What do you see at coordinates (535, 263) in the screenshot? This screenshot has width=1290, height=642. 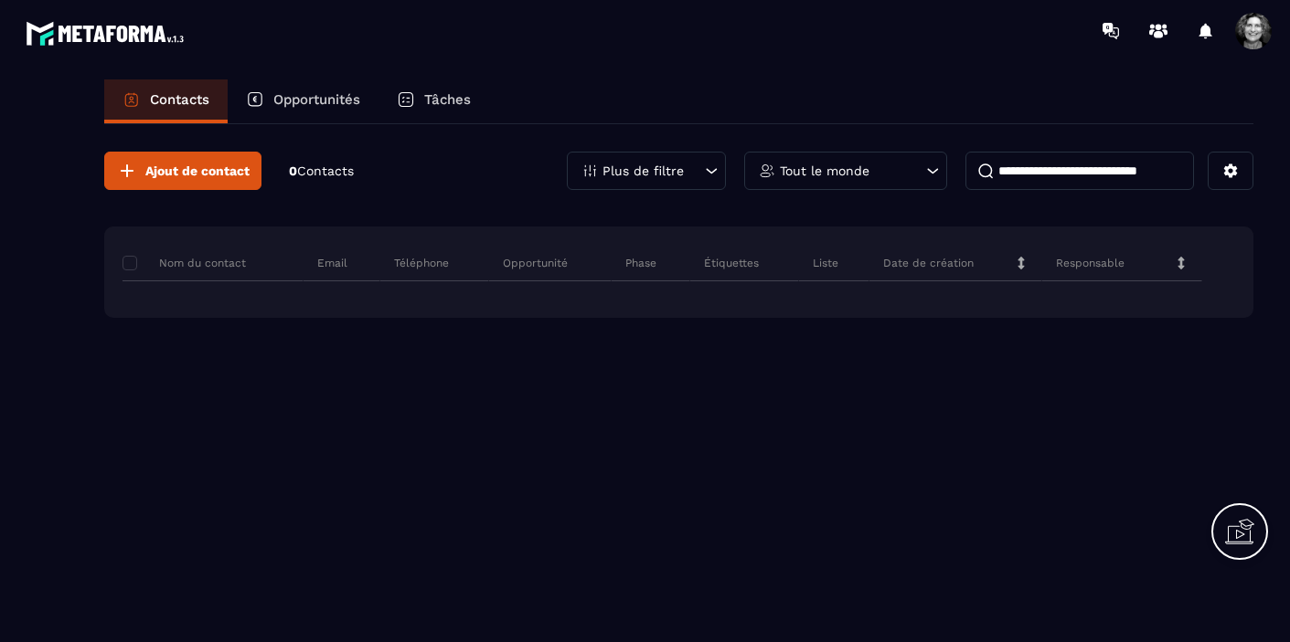 I see `p: Opportunité` at bounding box center [535, 263].